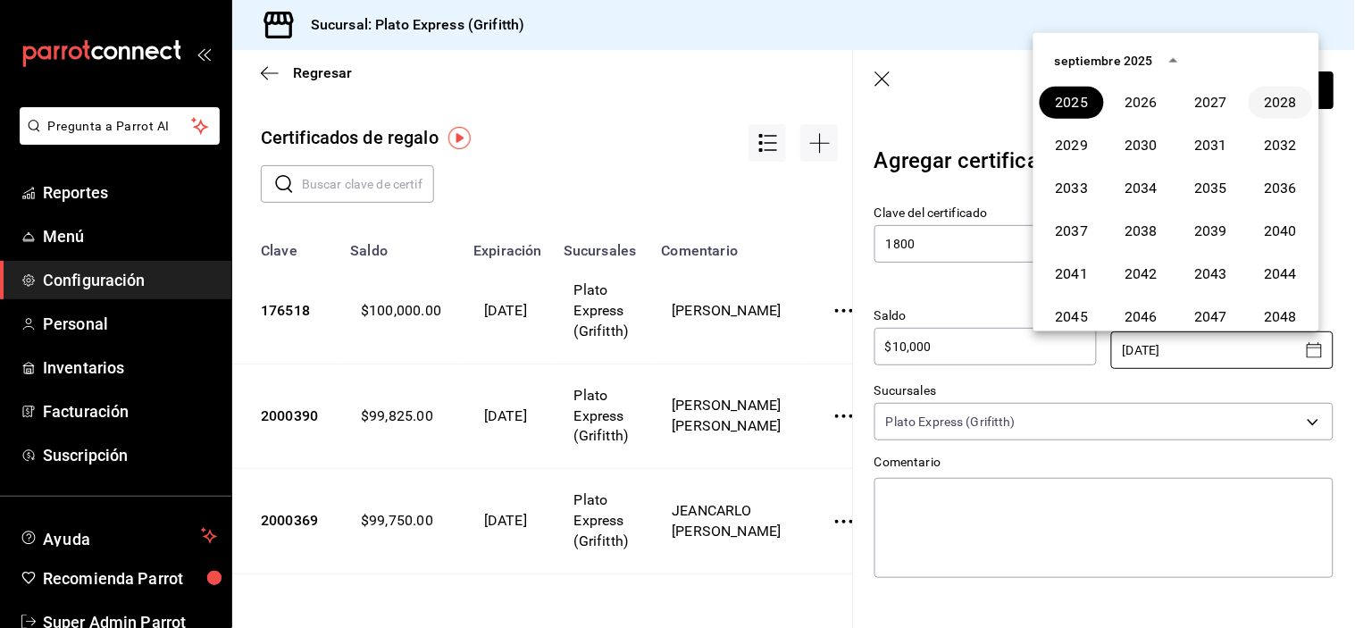 This screenshot has height=628, width=1355. Describe the element at coordinates (985, 316) in the screenshot. I see `label: Saldo` at that location.